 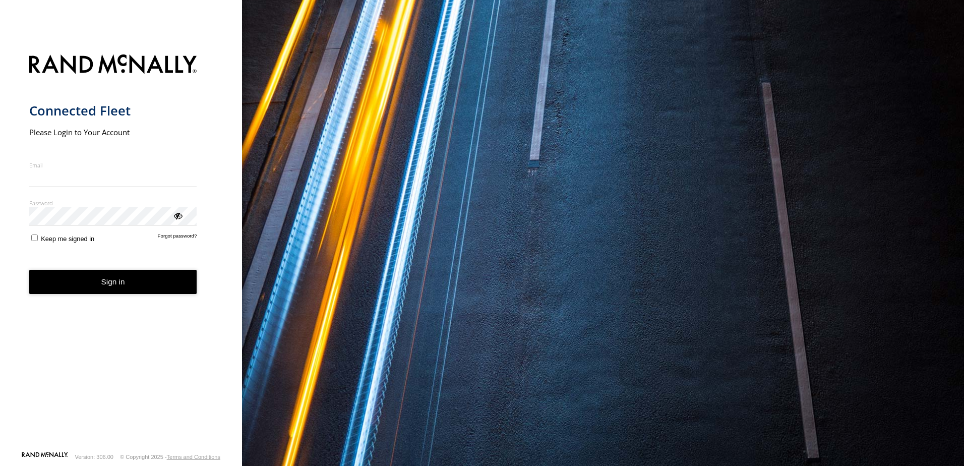 I want to click on form: main, so click(x=121, y=250).